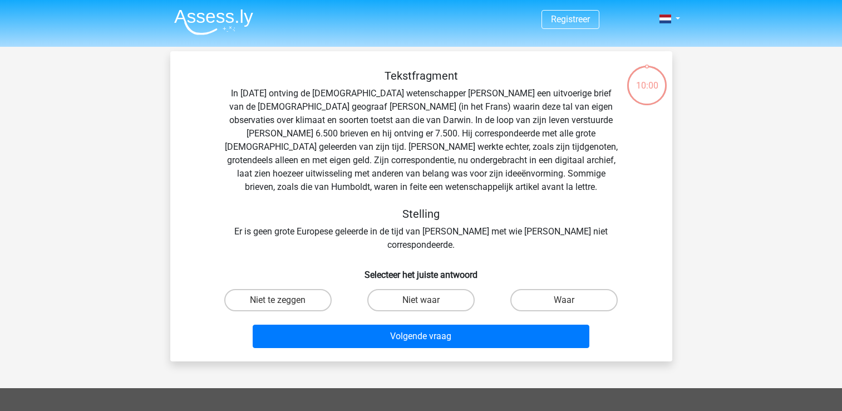 The width and height of the screenshot is (842, 411). What do you see at coordinates (278, 300) in the screenshot?
I see `label: Niet te zeggen` at bounding box center [278, 300].